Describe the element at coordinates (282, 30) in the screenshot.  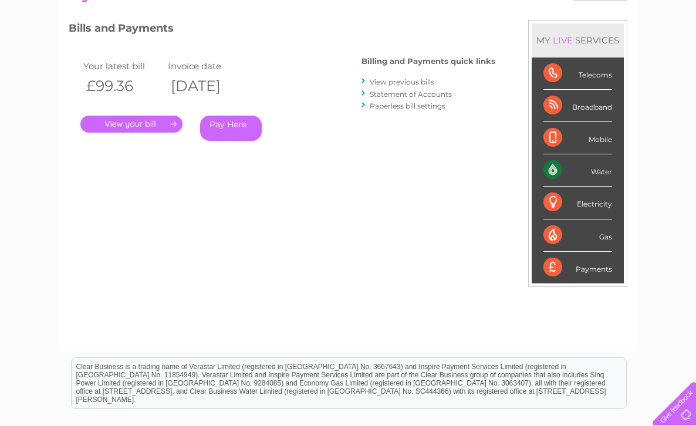
I see `h3: Bills and Payments` at that location.